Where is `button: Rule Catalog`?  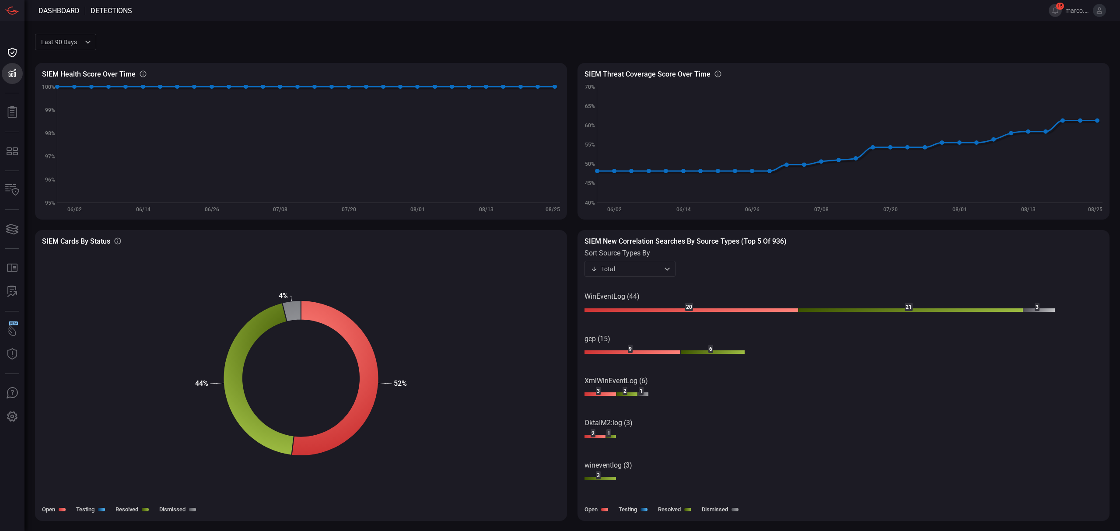 button: Rule Catalog is located at coordinates (12, 268).